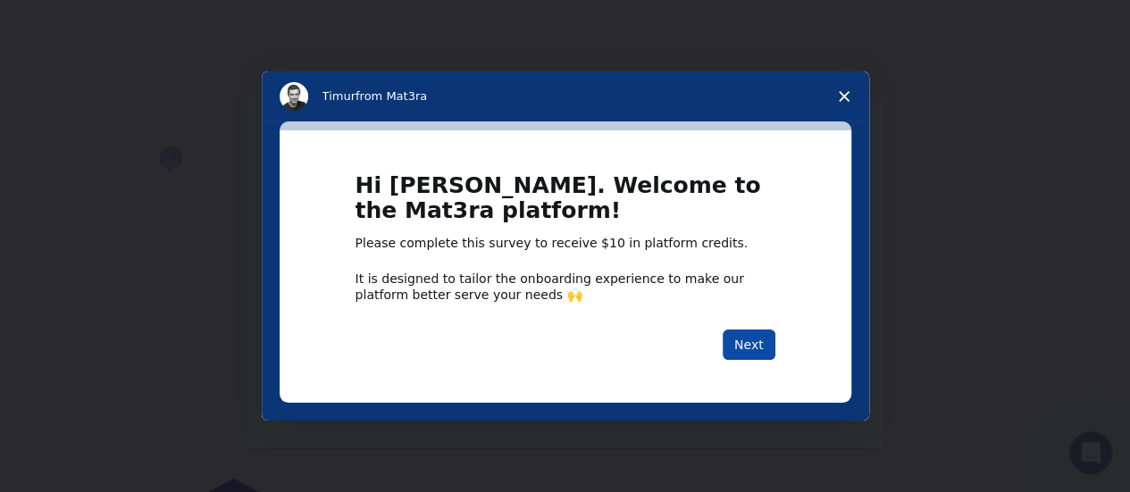 The image size is (1130, 492). What do you see at coordinates (68, 21) in the screenshot?
I see `span: Support` at bounding box center [68, 21].